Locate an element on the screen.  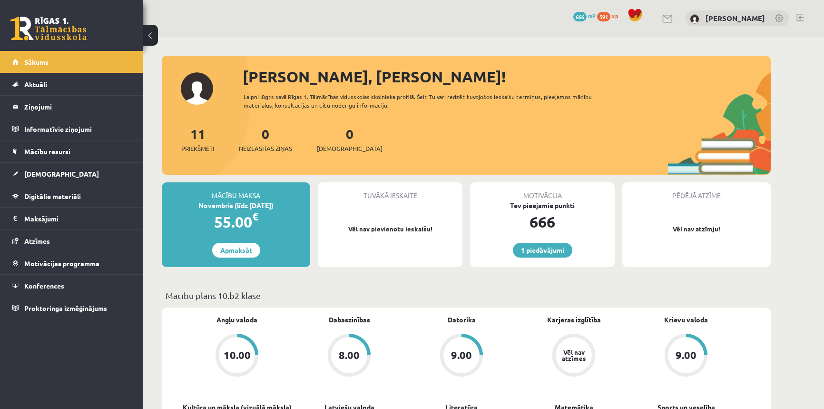
legend: Maksājumi is located at coordinates (78, 218).